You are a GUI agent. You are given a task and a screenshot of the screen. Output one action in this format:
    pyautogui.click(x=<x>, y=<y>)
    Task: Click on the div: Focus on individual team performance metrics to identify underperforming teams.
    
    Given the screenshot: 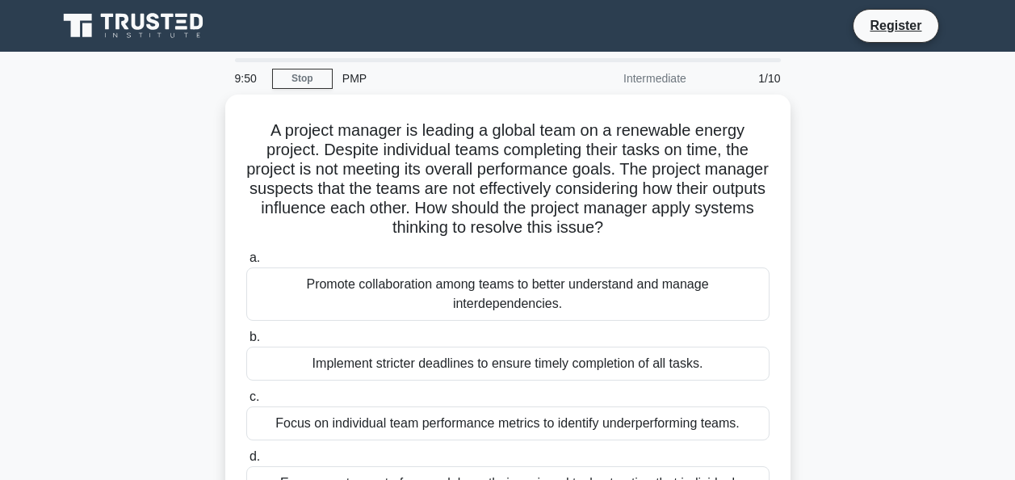 What is the action you would take?
    pyautogui.click(x=508, y=423)
    